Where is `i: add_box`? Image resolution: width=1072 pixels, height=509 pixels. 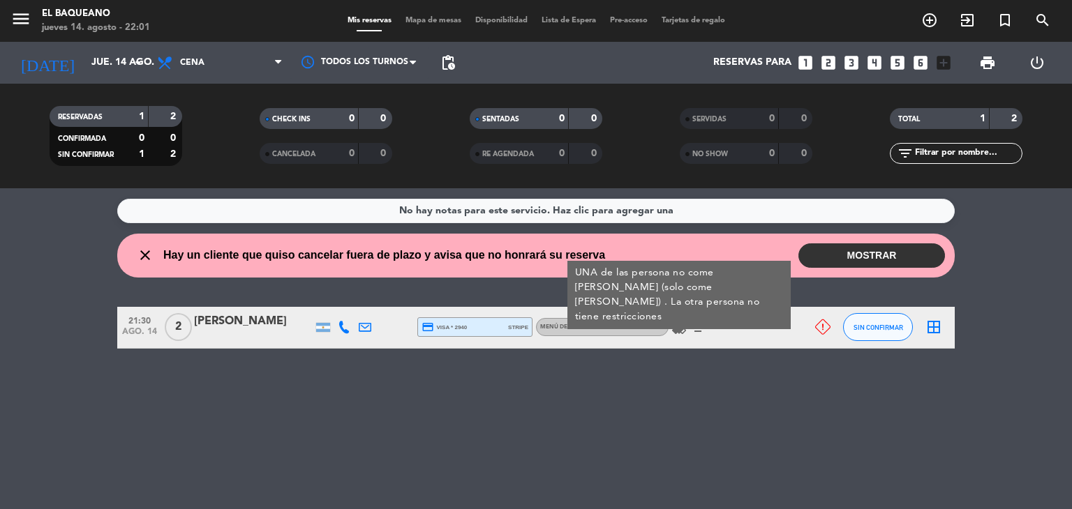 i: add_box is located at coordinates (943, 63).